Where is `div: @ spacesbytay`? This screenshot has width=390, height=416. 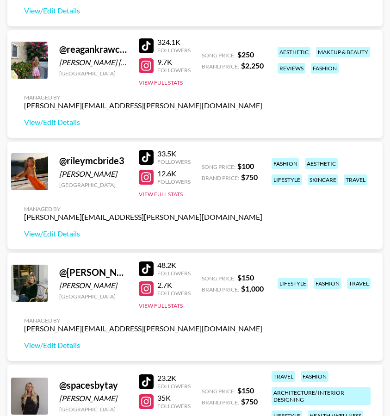
div: @ spacesbytay is located at coordinates (93, 385).